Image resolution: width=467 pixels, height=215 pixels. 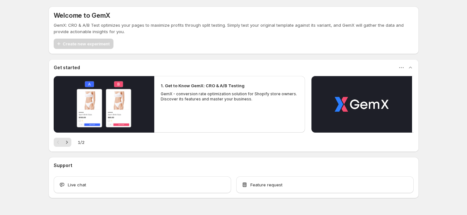 I want to click on button: Next, so click(x=67, y=142).